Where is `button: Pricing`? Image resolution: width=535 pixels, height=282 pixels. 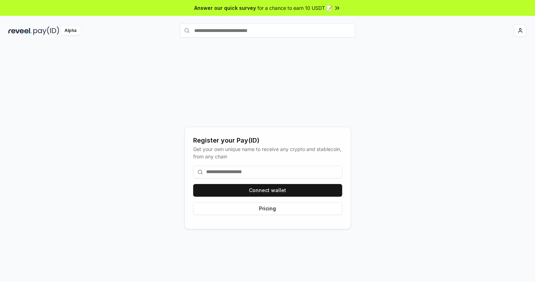
button: Pricing is located at coordinates (268, 208).